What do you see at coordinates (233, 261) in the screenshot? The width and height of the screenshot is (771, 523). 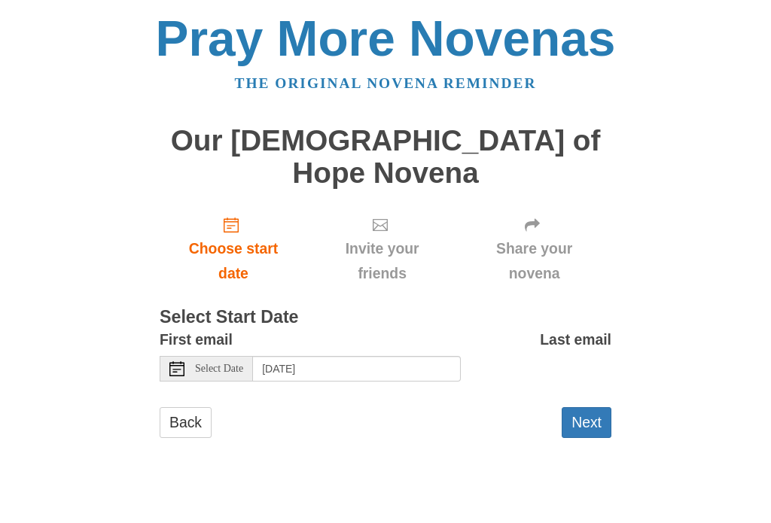 I see `span: Choose start date` at bounding box center [233, 261].